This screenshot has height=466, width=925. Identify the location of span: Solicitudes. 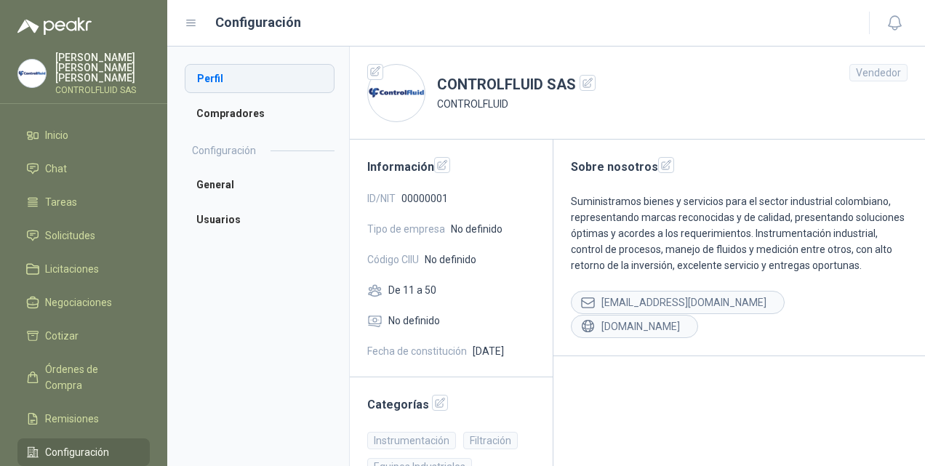
(70, 236).